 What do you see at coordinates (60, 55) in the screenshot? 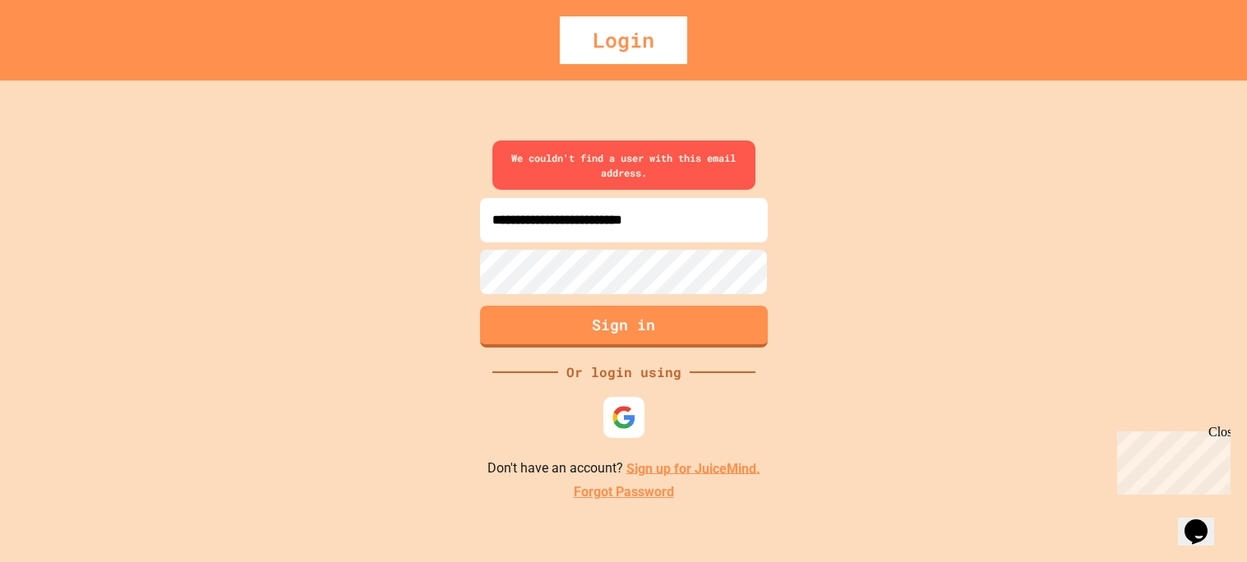
I see `div: Chat with us now!Close` at bounding box center [60, 55].